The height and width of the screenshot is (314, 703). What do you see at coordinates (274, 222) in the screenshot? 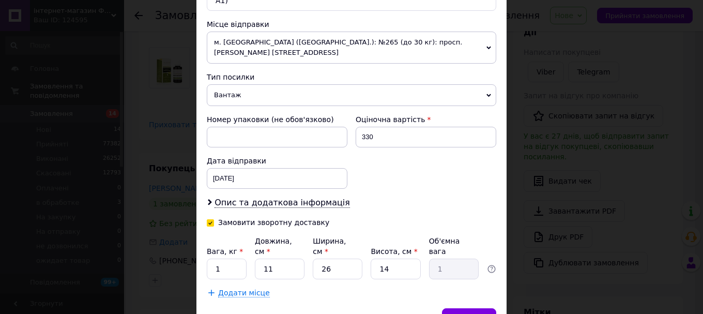
I see `div: Замовити зворотну доставку` at bounding box center [274, 222].